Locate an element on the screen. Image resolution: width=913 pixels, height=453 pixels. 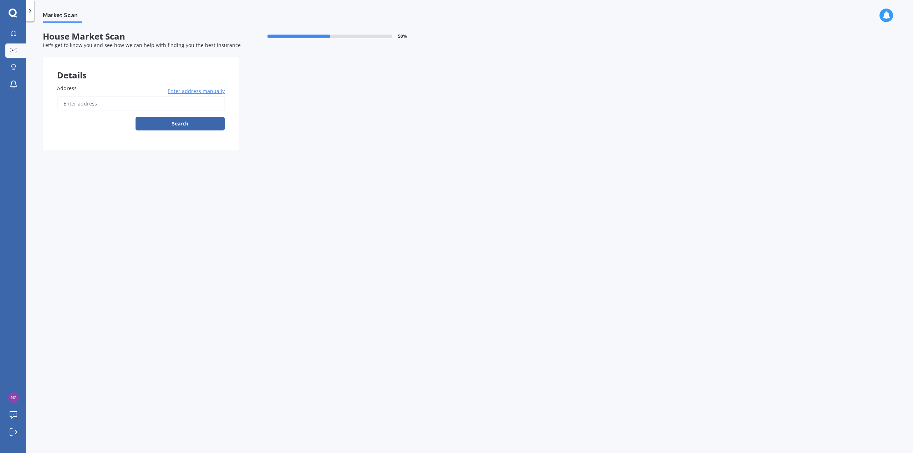
input: Enter address is located at coordinates (141, 104).